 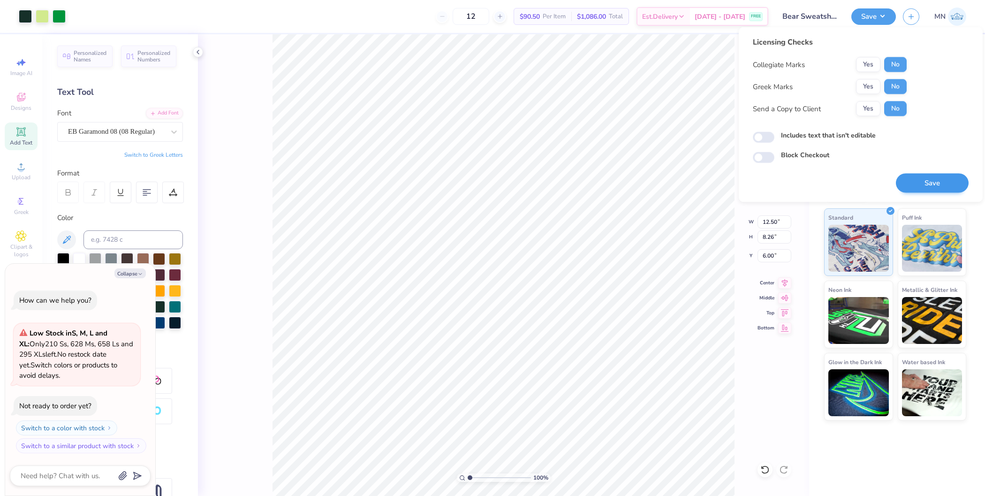 What do you see at coordinates (164, 113) in the screenshot?
I see `div: Add Font` at bounding box center [164, 113].